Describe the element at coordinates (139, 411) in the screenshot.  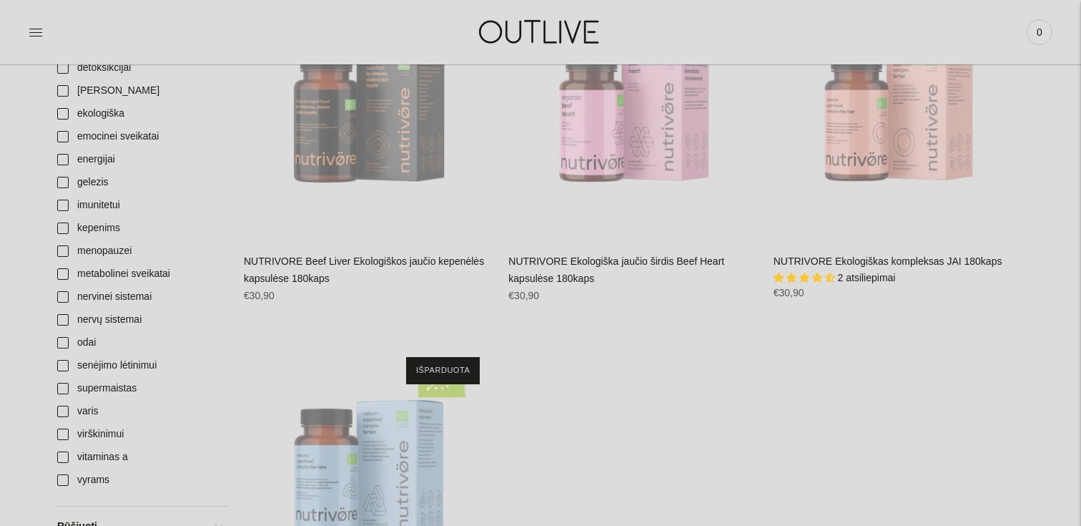
I see `a: varis` at that location.